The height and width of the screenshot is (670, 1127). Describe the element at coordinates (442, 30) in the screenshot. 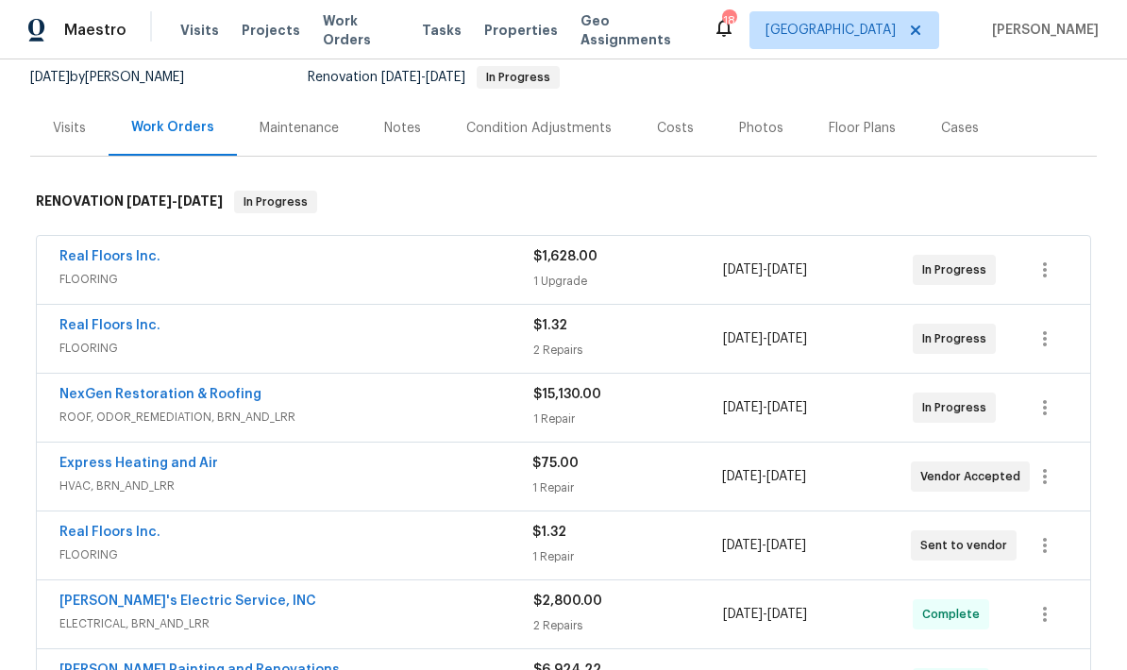

I see `span: Tasks` at that location.